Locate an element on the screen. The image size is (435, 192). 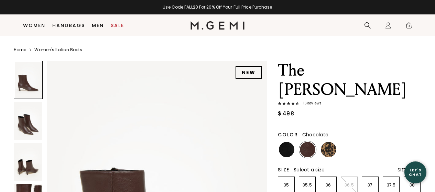
img: Leopard is located at coordinates (329, 150).